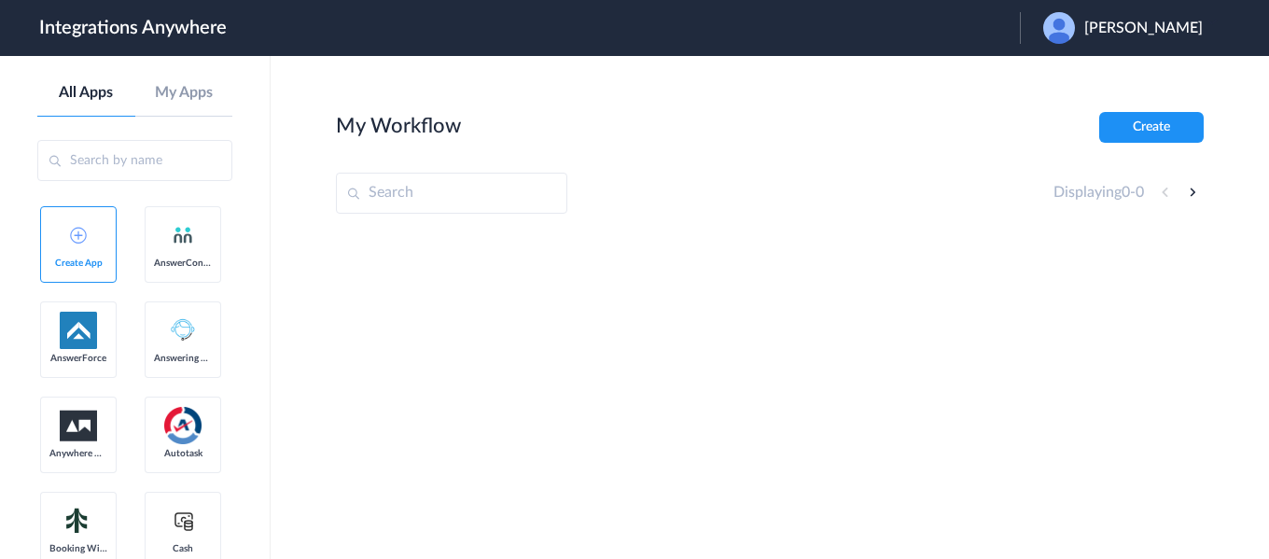 The height and width of the screenshot is (559, 1269). What do you see at coordinates (183, 358) in the screenshot?
I see `span: Answering Service` at bounding box center [183, 358].